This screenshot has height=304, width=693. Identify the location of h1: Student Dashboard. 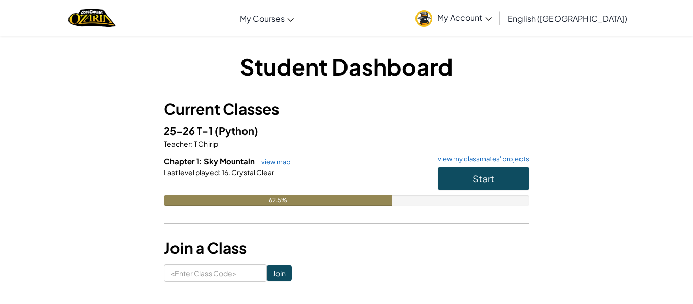
(347, 66).